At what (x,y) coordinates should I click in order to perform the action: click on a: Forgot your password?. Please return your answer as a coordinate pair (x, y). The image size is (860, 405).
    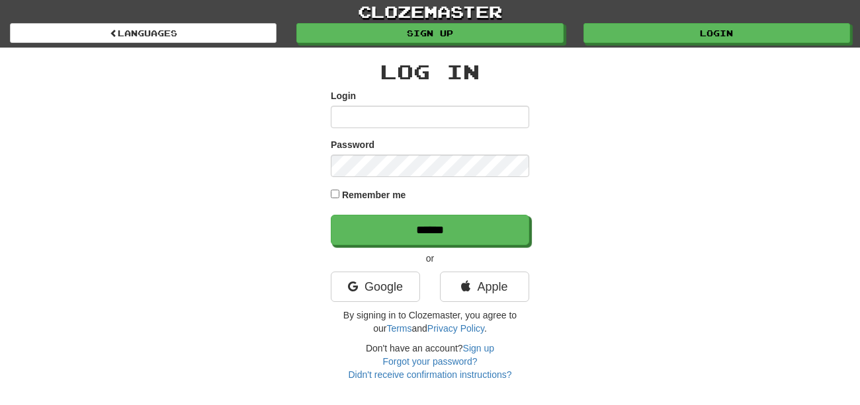
    Looking at the image, I should click on (429, 362).